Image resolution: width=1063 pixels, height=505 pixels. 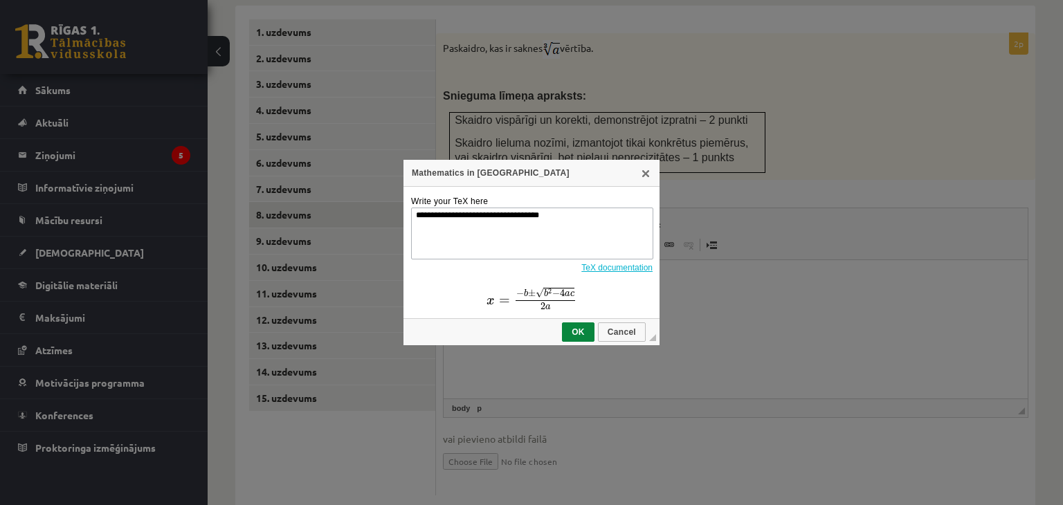 I want to click on span: Cancel, so click(x=621, y=332).